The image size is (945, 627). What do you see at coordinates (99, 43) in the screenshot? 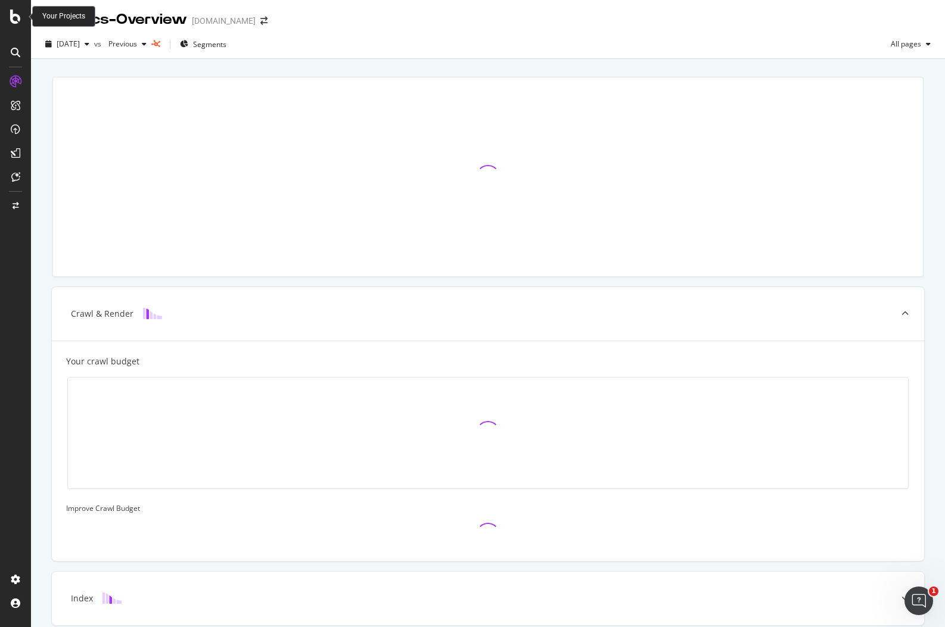
I see `span: vs` at bounding box center [99, 43].